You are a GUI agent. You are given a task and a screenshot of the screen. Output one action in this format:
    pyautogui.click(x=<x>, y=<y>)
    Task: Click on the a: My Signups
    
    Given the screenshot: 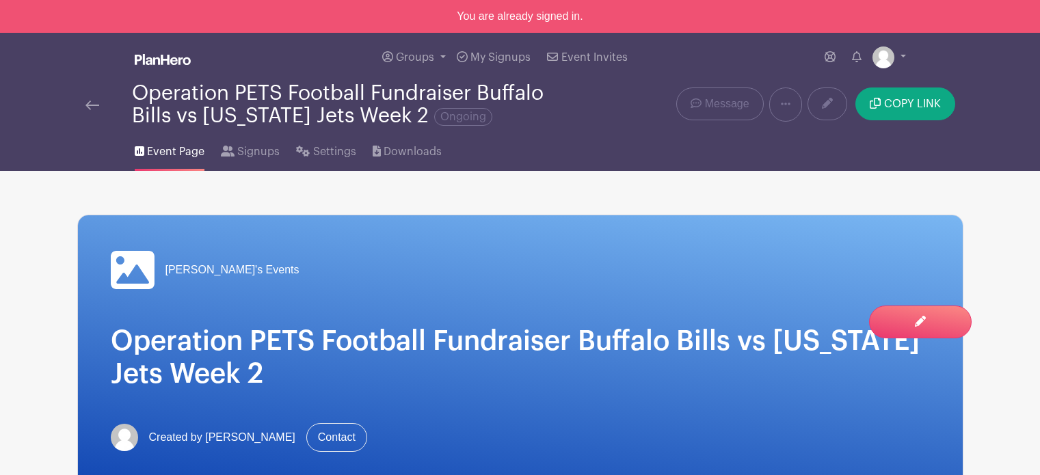 What is the action you would take?
    pyautogui.click(x=494, y=57)
    